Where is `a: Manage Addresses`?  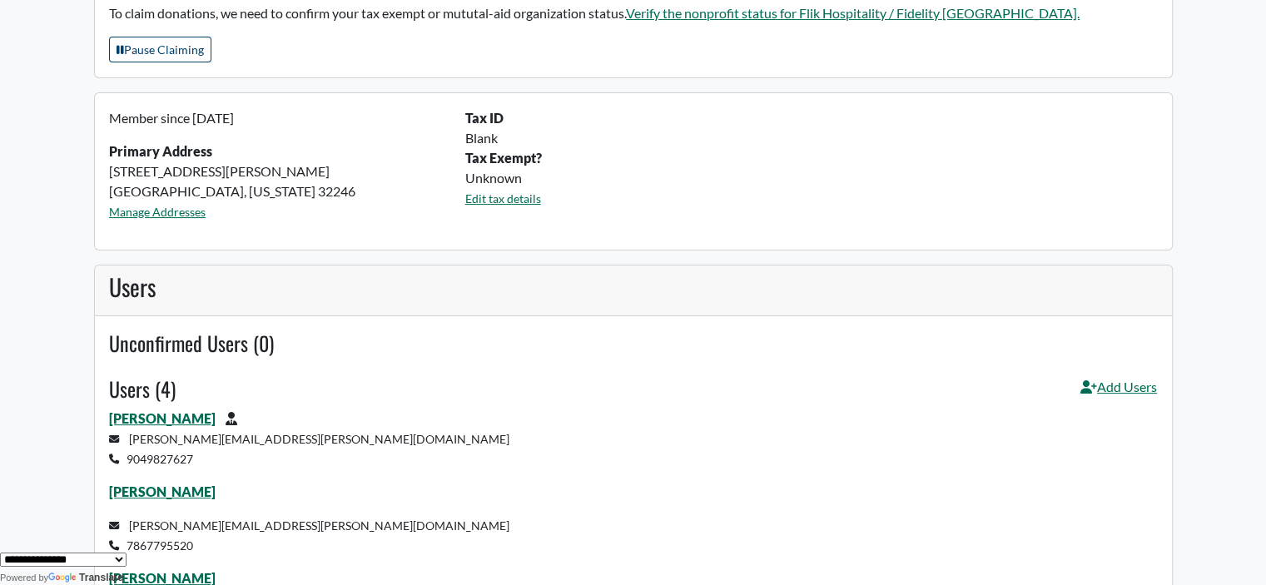
a: Manage Addresses is located at coordinates (157, 211).